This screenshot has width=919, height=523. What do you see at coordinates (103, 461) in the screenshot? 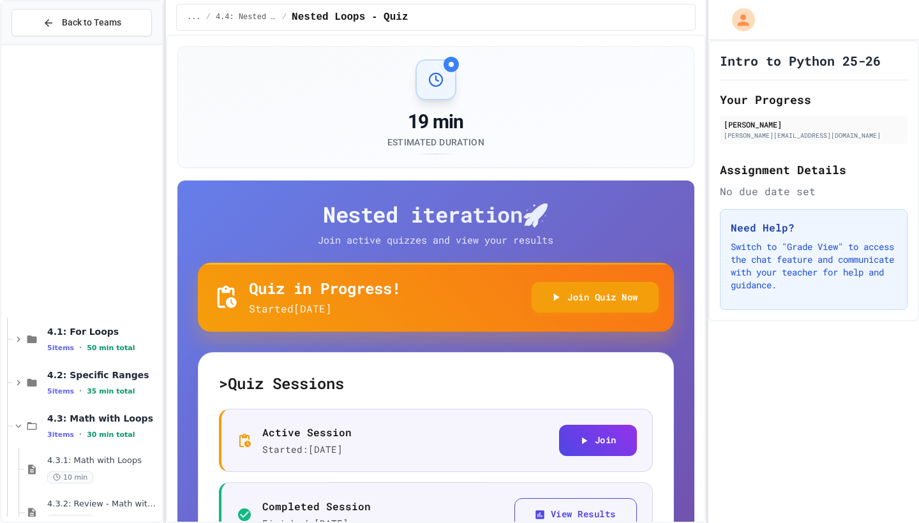
I see `span: 4.3.1: Math with Loops` at bounding box center [103, 461].